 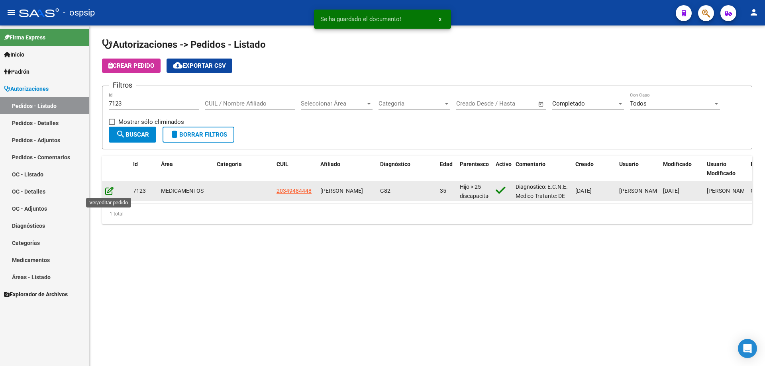 I want to click on span: Autorizaciones -> Pedidos - Listado, so click(x=184, y=45).